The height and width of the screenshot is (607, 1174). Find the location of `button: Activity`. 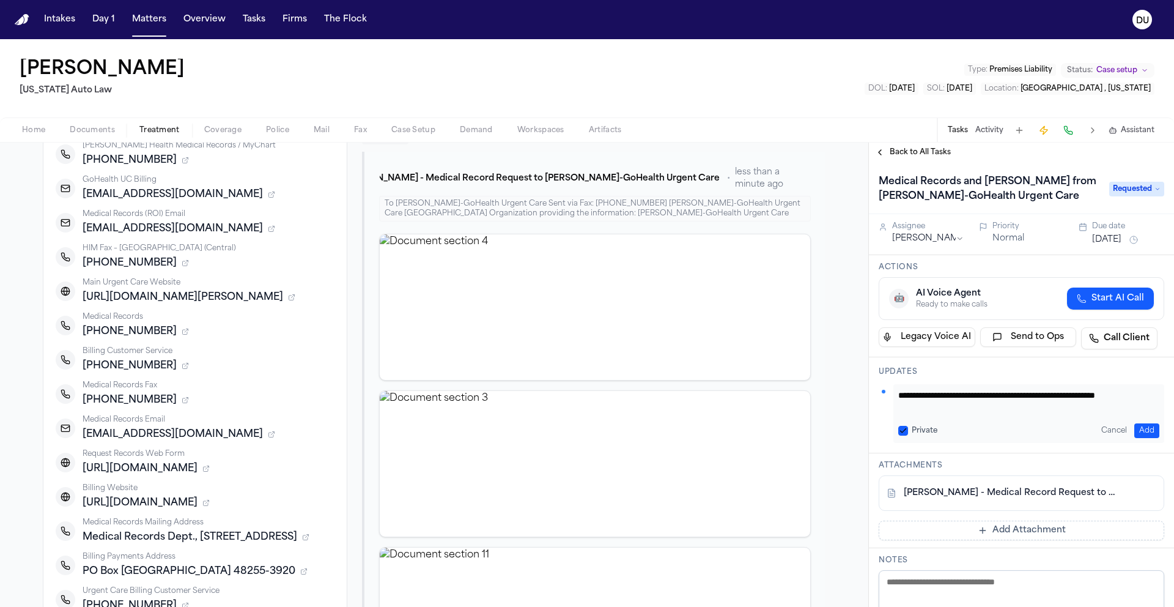

button: Activity is located at coordinates (990, 130).